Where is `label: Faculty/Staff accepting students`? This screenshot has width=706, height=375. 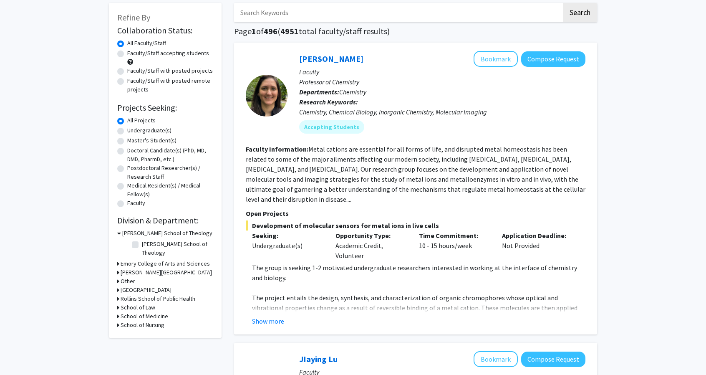 label: Faculty/Staff accepting students is located at coordinates (168, 53).